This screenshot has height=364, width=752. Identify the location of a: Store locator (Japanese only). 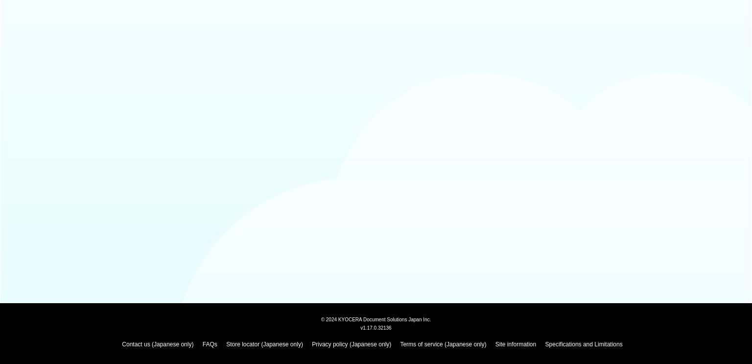
(265, 344).